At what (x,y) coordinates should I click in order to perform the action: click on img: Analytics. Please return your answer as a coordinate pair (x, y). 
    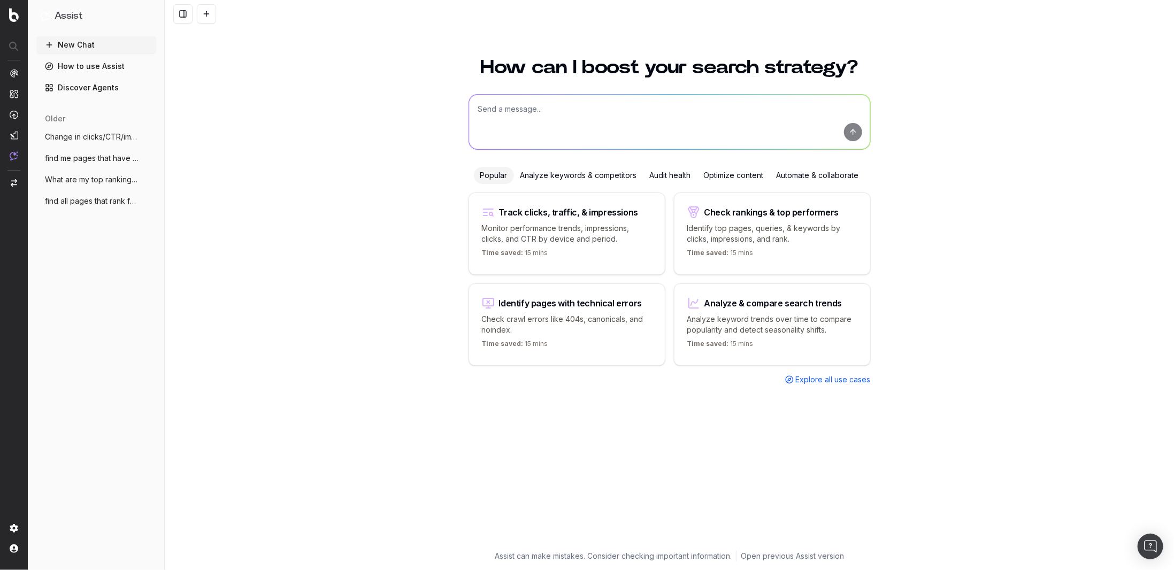
    Looking at the image, I should click on (14, 73).